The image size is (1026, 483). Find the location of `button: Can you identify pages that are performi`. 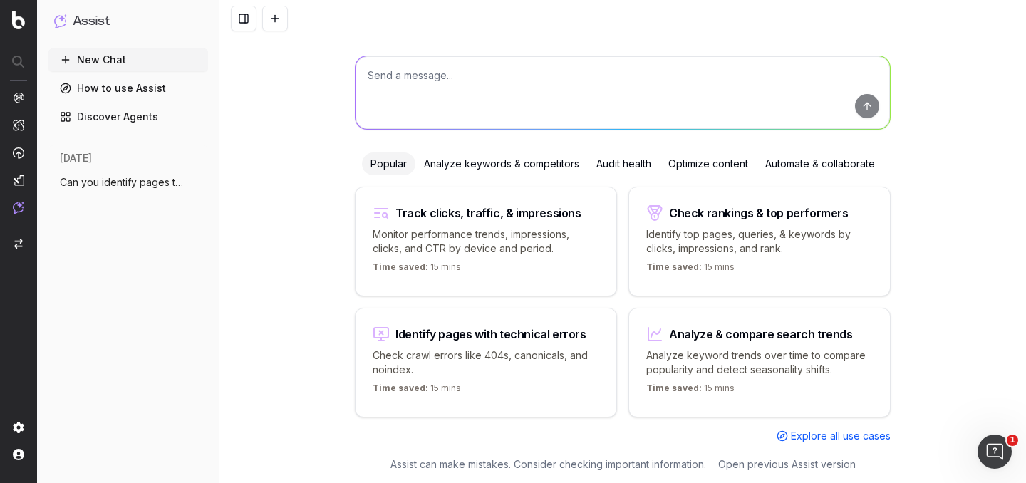

button: Can you identify pages that are performi is located at coordinates (128, 182).